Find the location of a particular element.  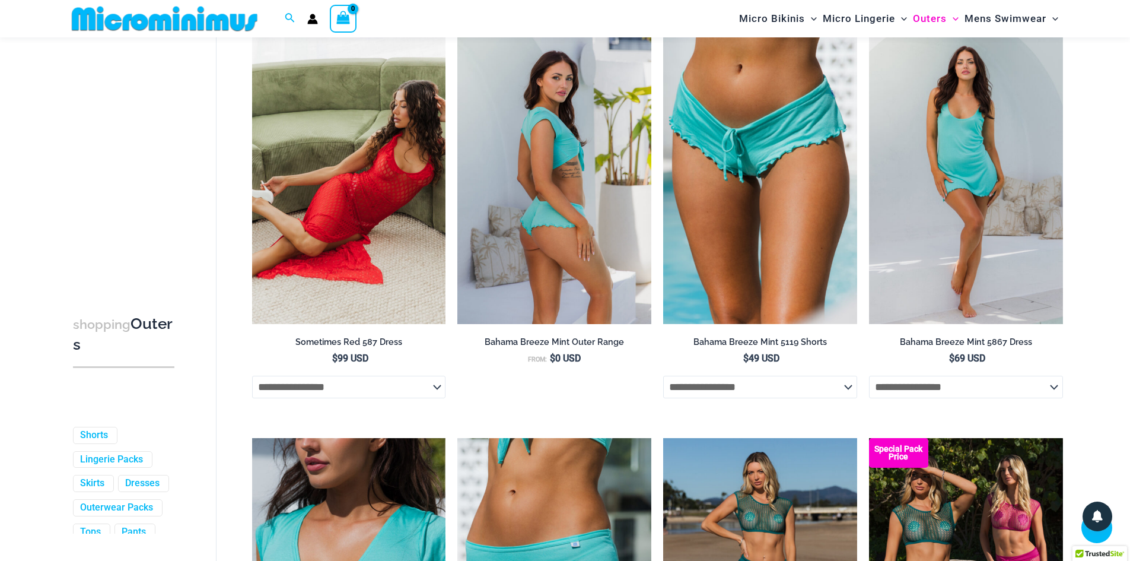

a: Search icon link is located at coordinates (290, 18).